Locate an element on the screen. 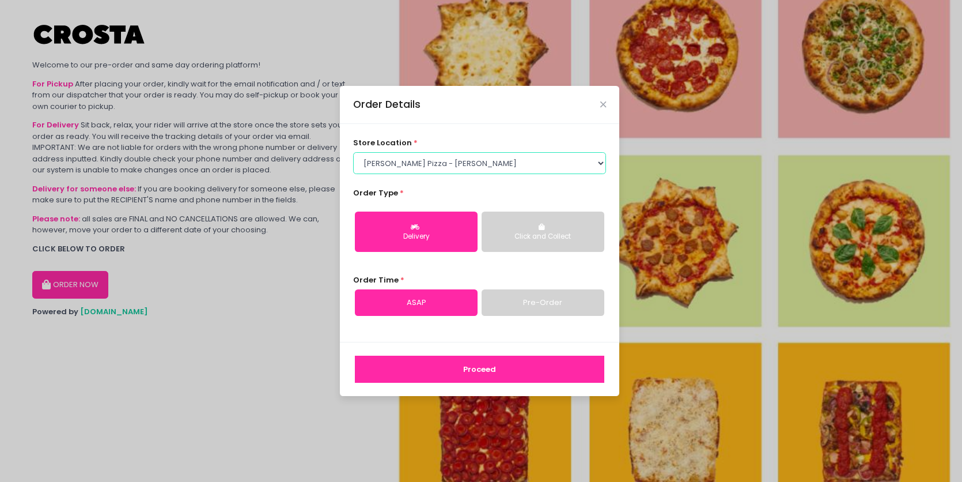 The image size is (962, 482). button: Close is located at coordinates (603, 104).